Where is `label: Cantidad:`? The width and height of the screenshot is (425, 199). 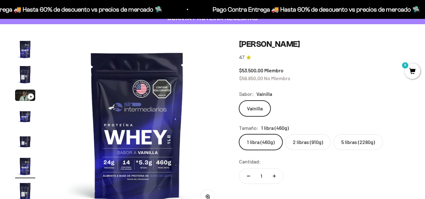
label: Cantidad: is located at coordinates (250, 162).